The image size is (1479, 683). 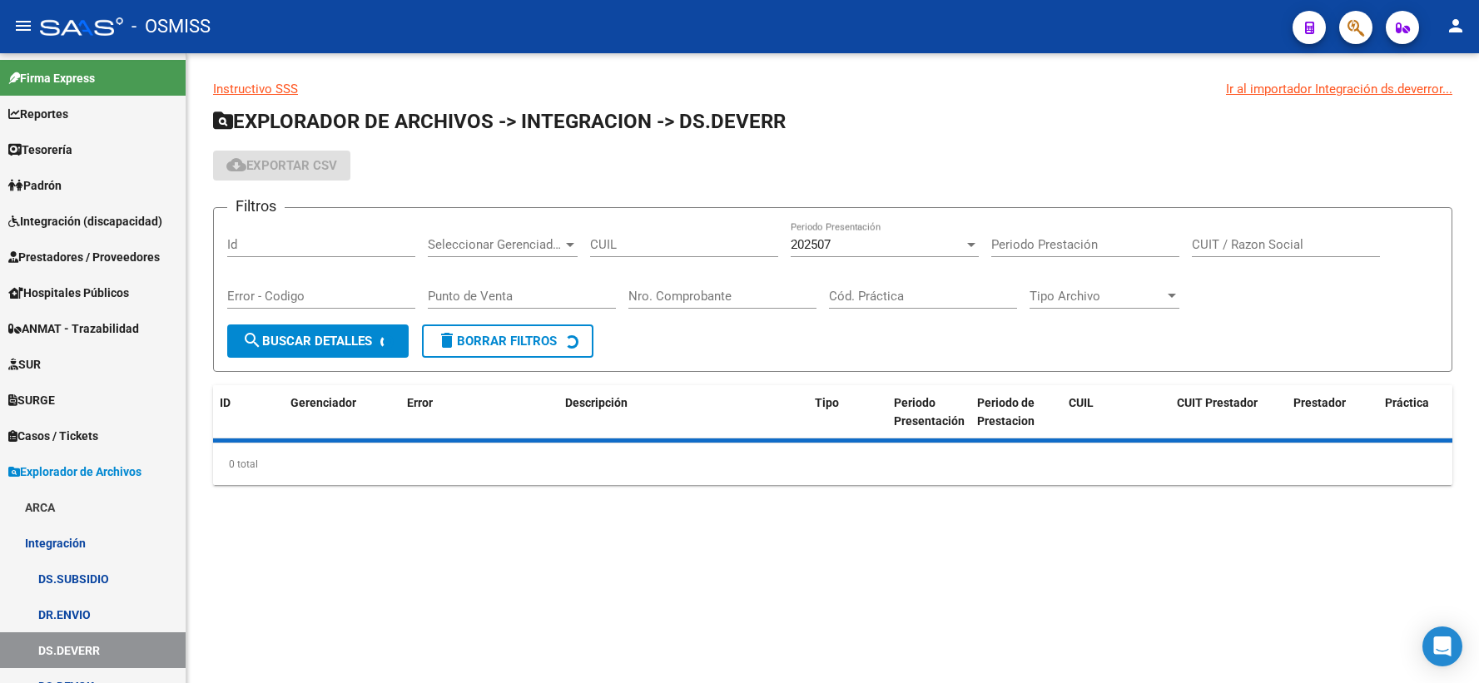 What do you see at coordinates (85, 221) in the screenshot?
I see `span: Integración (discapacidad)` at bounding box center [85, 221].